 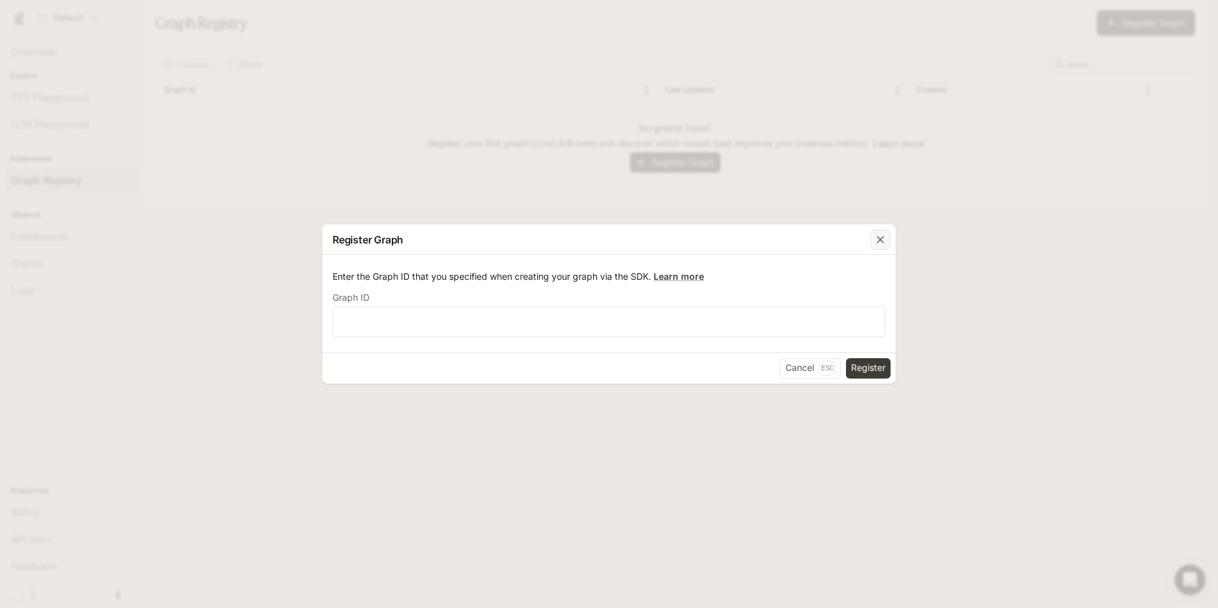 I want to click on p: Register Graph, so click(x=368, y=240).